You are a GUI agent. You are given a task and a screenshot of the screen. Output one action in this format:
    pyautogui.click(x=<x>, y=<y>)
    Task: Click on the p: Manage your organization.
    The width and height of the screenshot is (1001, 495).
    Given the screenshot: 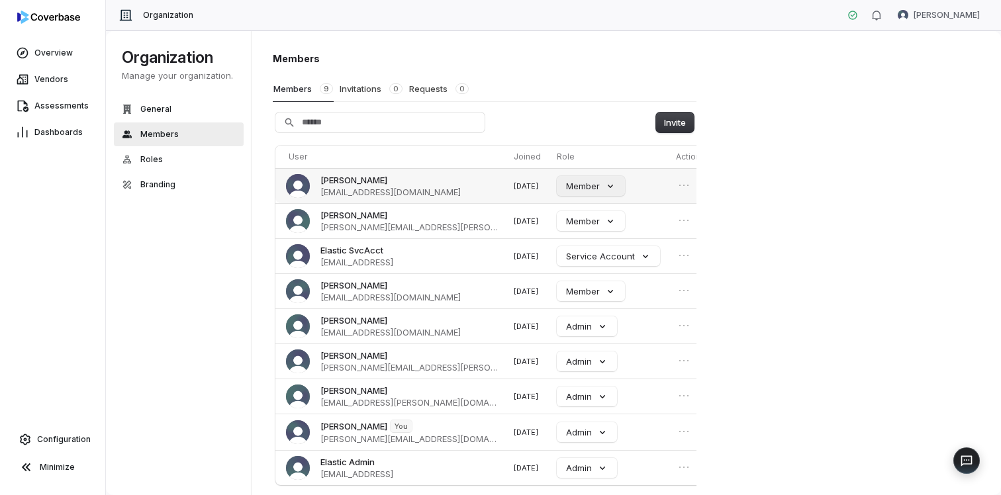 What is the action you would take?
    pyautogui.click(x=179, y=75)
    